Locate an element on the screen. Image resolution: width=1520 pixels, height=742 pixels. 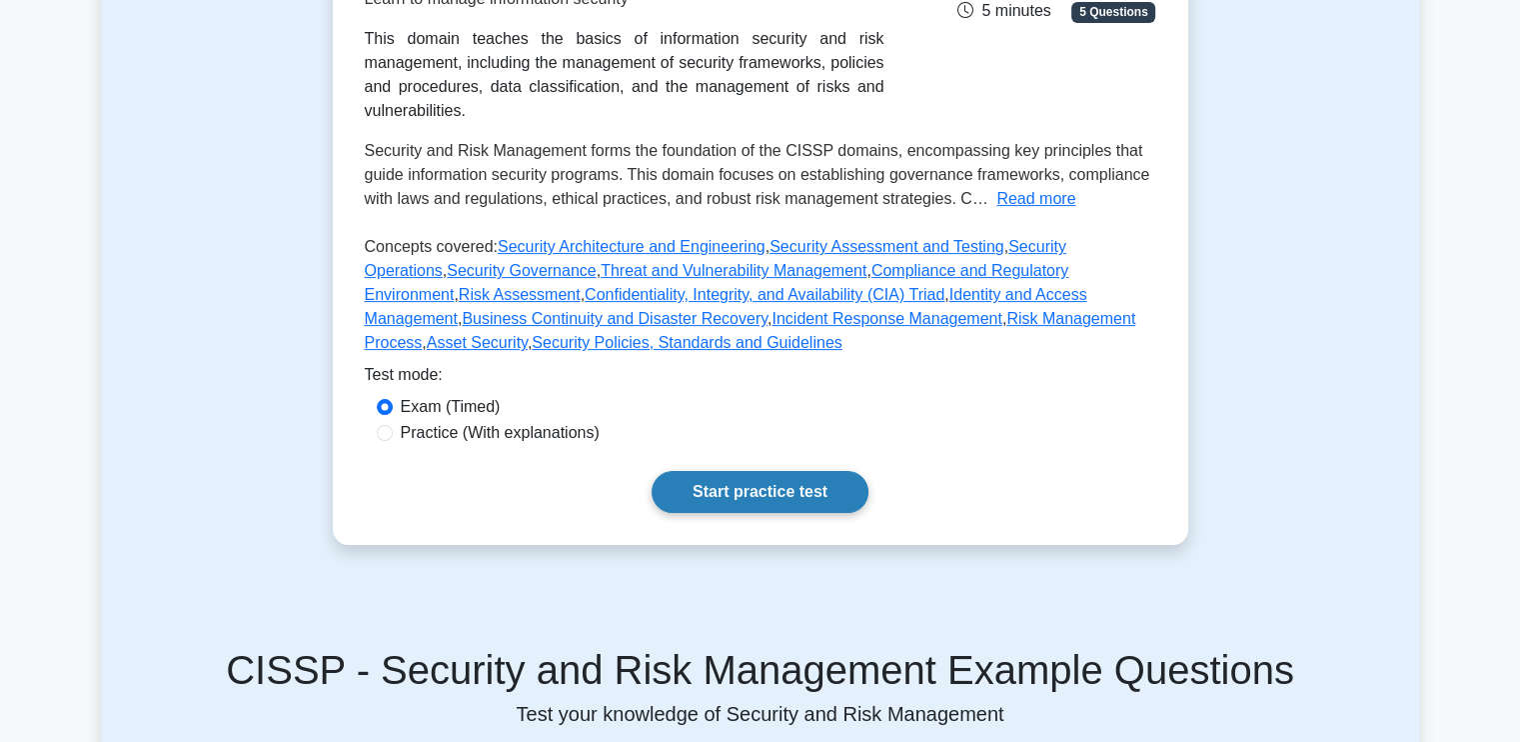
label: Practice (With explanations) is located at coordinates (500, 433).